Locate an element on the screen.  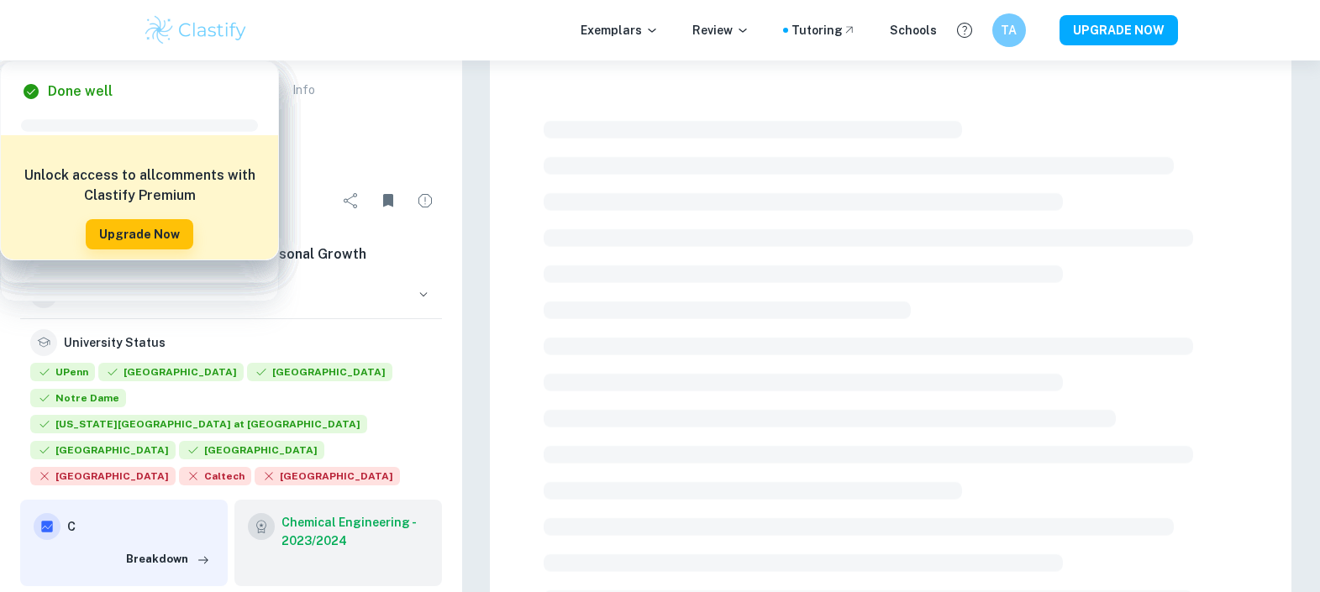
div: Report issue is located at coordinates (425, 201).